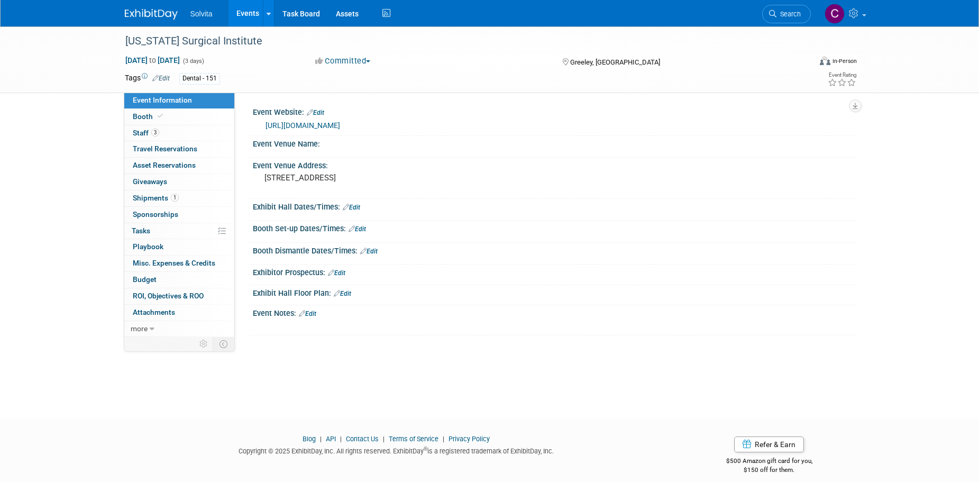 The image size is (979, 482). Describe the element at coordinates (179, 149) in the screenshot. I see `a: Travel Reservations` at that location.